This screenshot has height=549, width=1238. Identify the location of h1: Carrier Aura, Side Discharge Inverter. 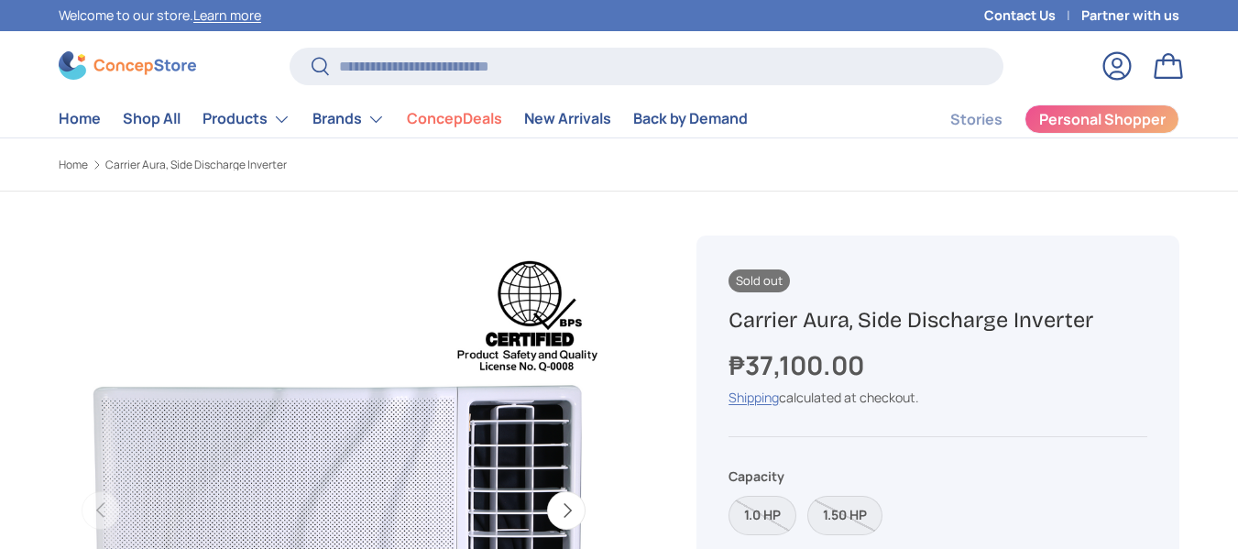
(938, 320).